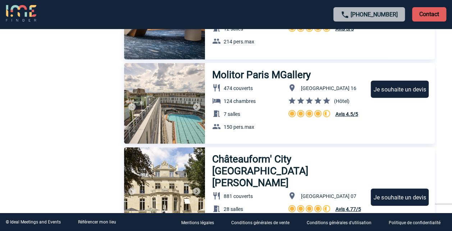 Image resolution: width=452 pixels, height=231 pixels. I want to click on h3: Molitor Paris MGallery, so click(262, 75).